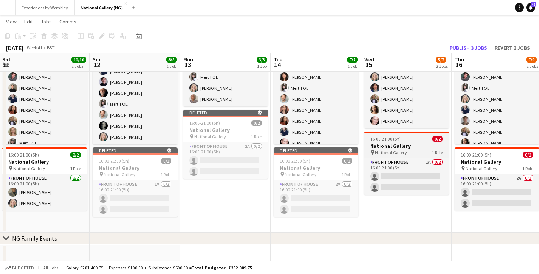 This screenshot has height=274, width=539. I want to click on div: Salary £281 409.75 + Expenses £100.00 + Subsistence £500.00 =, so click(159, 267).